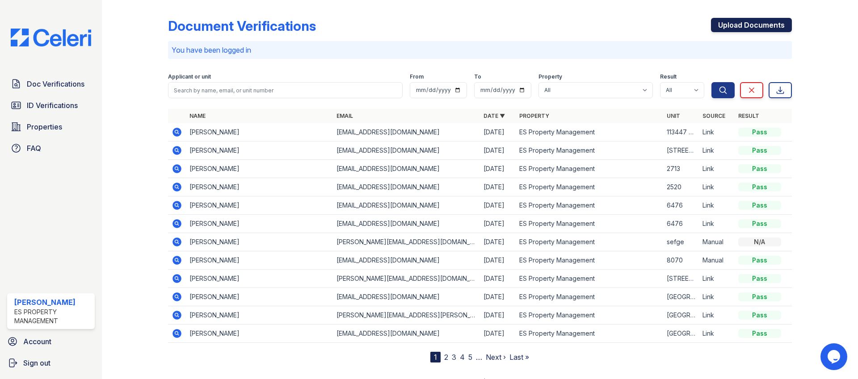  I want to click on a: Property, so click(534, 116).